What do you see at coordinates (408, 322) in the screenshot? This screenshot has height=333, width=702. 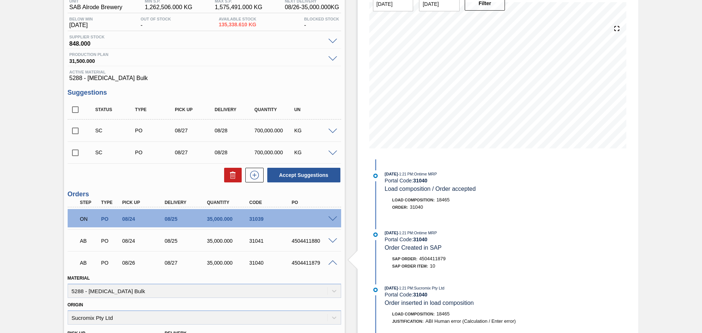 I see `span: Justification:` at bounding box center [408, 322].